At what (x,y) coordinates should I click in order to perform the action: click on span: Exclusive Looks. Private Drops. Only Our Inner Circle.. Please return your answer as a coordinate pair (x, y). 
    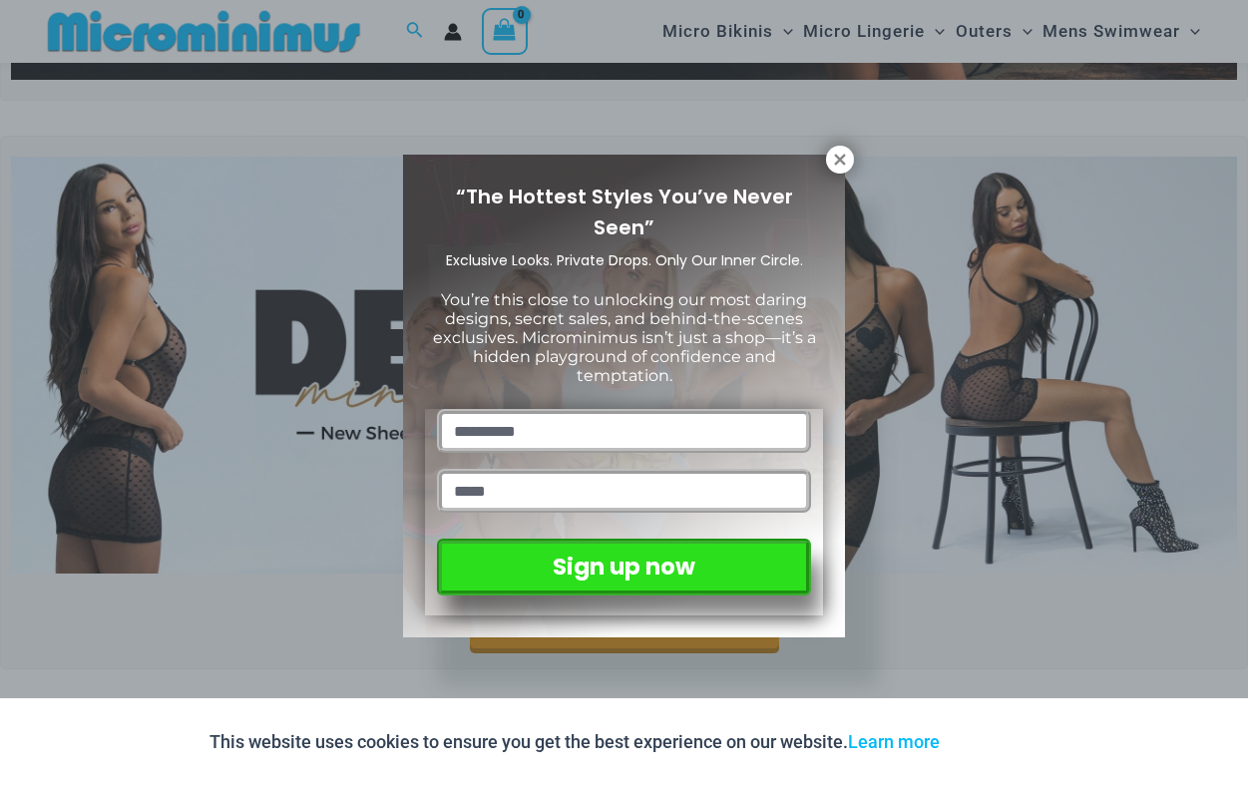
    Looking at the image, I should click on (625, 260).